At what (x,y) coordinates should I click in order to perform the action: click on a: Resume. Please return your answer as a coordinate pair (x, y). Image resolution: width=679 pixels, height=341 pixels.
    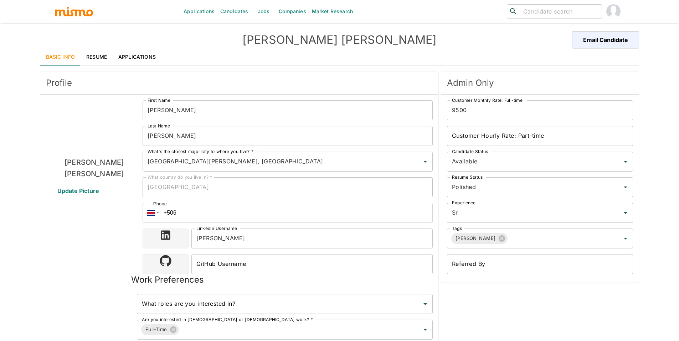
    Looking at the image, I should click on (97, 57).